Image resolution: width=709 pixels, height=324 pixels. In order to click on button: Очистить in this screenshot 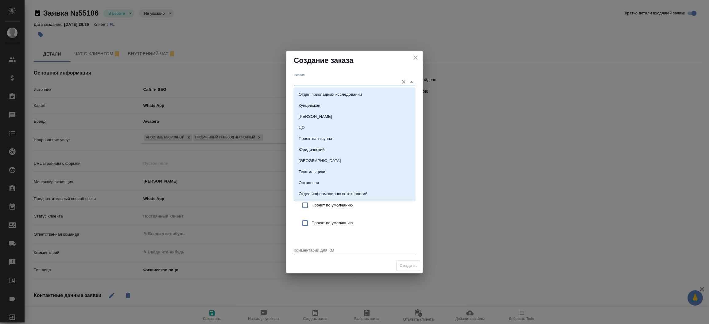, I will do `click(404, 82)`.